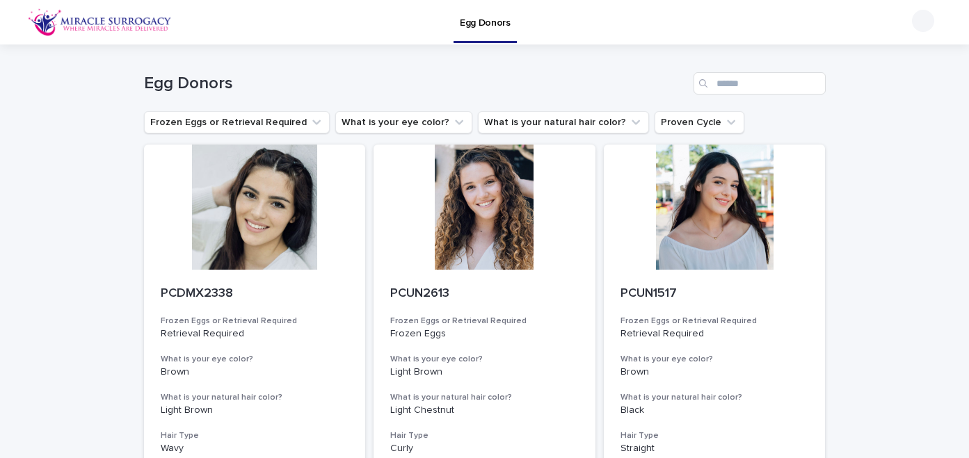 This screenshot has height=458, width=969. What do you see at coordinates (759, 83) in the screenshot?
I see `div: Search` at bounding box center [759, 83].